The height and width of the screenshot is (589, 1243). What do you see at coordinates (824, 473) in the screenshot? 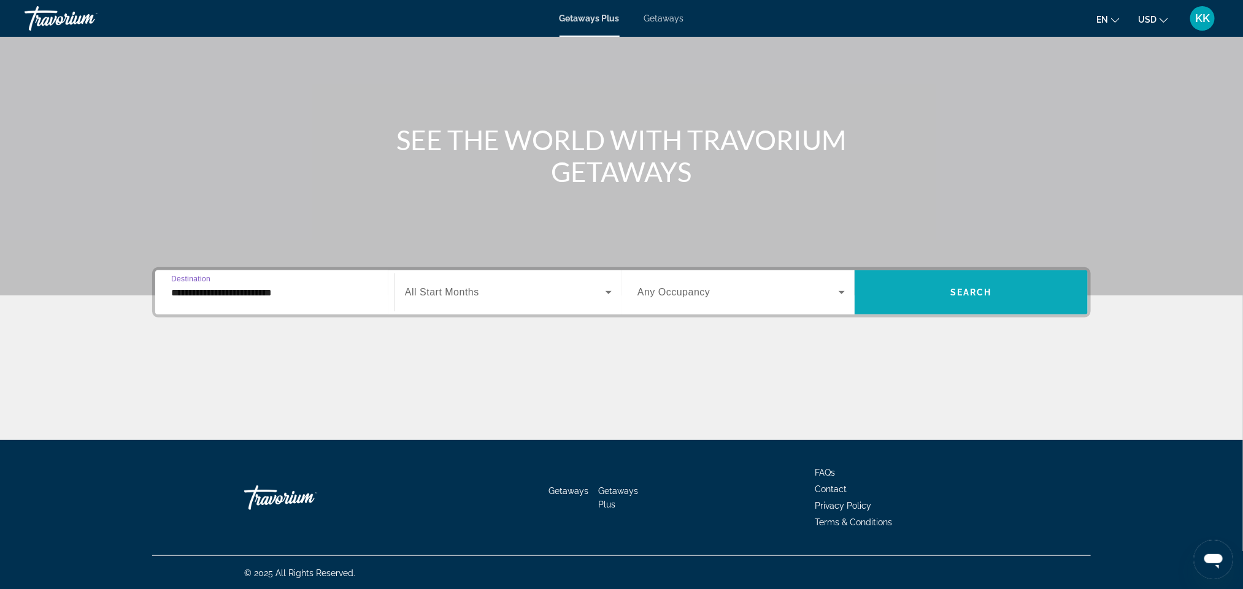
I see `span: FAQs` at bounding box center [824, 473].